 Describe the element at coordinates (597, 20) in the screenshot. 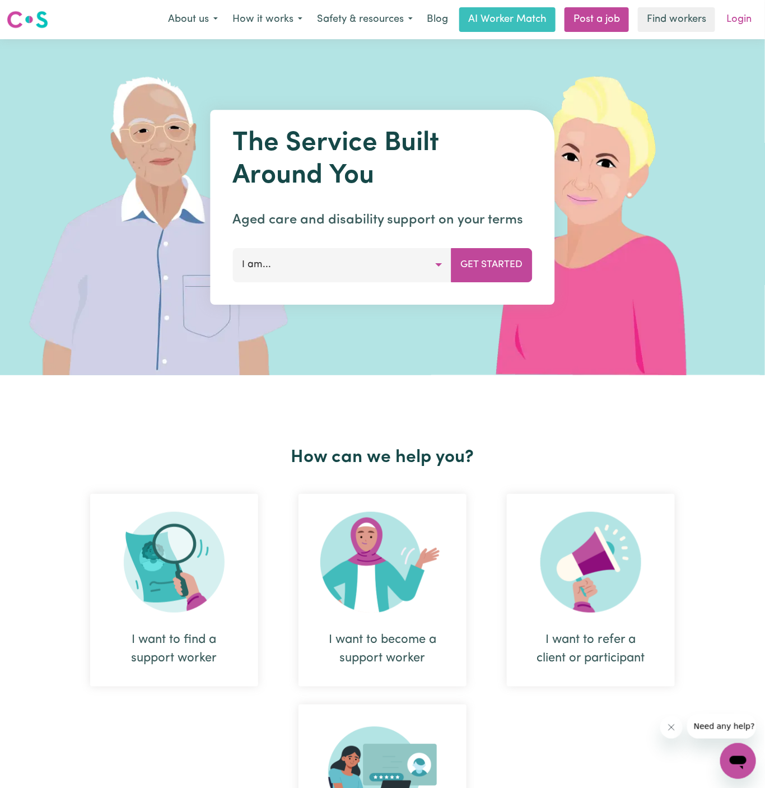

I see `a: Post a job` at that location.